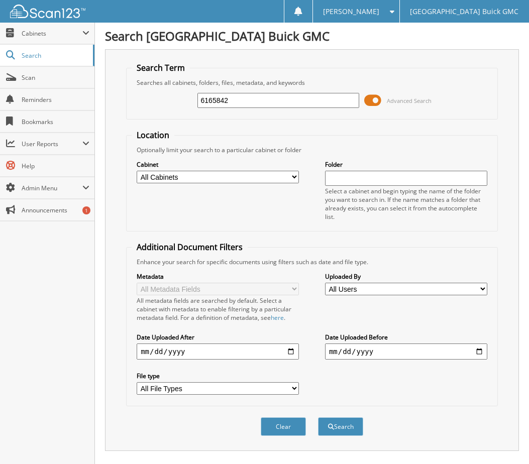 Image resolution: width=529 pixels, height=464 pixels. I want to click on label: File type, so click(217, 375).